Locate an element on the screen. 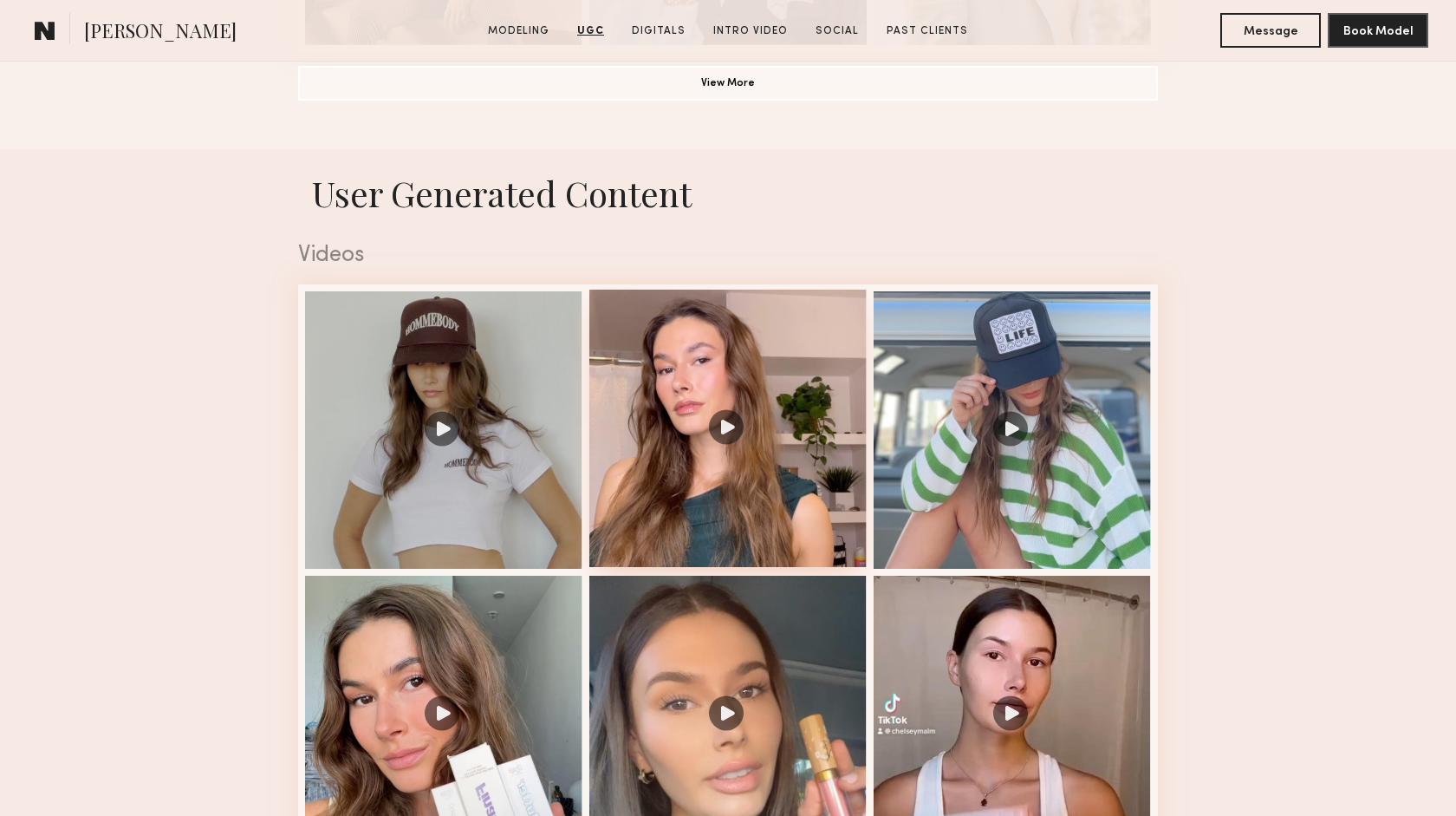  button: Book Model is located at coordinates (1379, 30).